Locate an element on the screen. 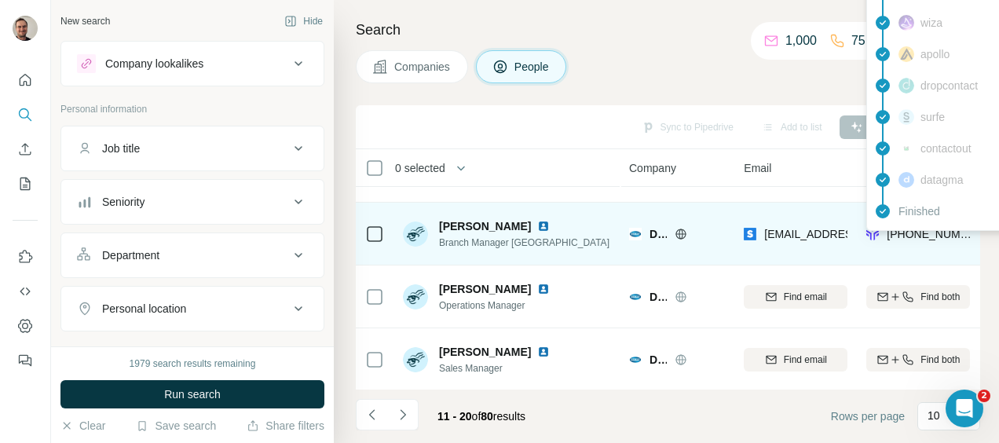  button: Navigate to previous page is located at coordinates (371, 415).